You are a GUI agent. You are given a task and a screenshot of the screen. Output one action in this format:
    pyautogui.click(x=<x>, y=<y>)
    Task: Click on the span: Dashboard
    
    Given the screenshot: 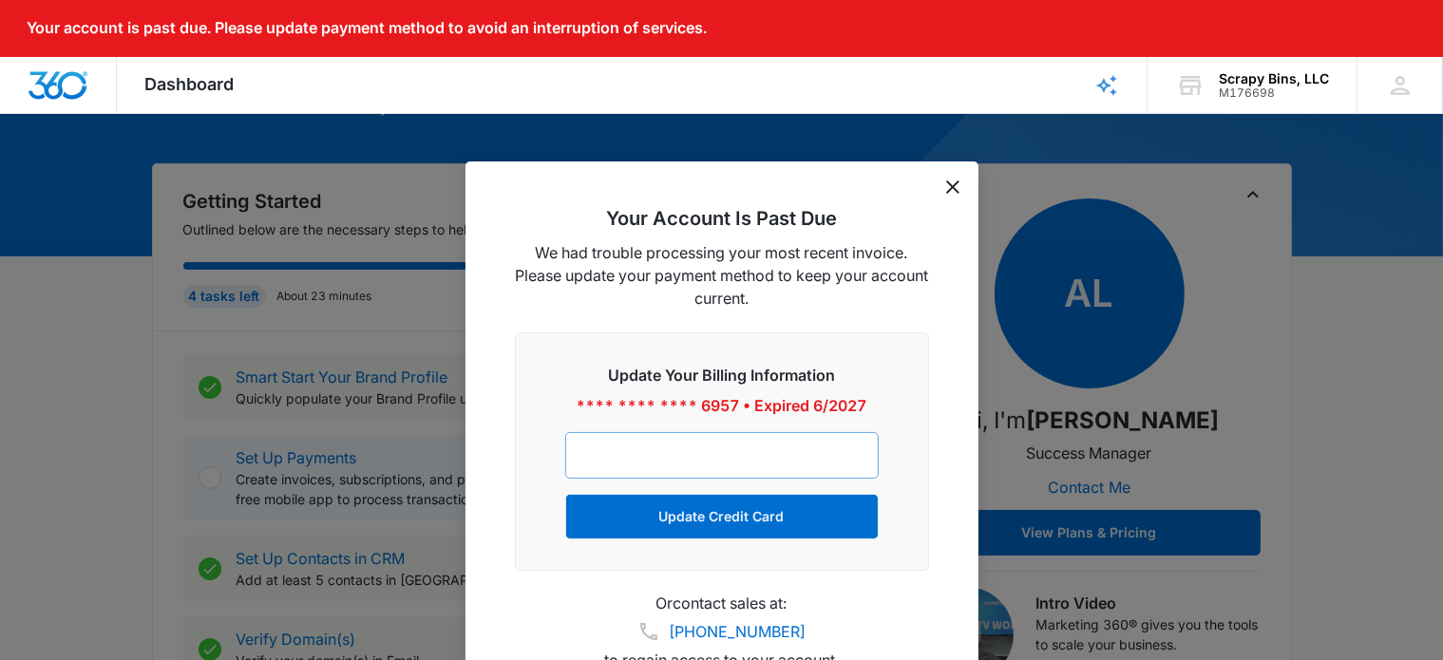 What is the action you would take?
    pyautogui.click(x=190, y=84)
    